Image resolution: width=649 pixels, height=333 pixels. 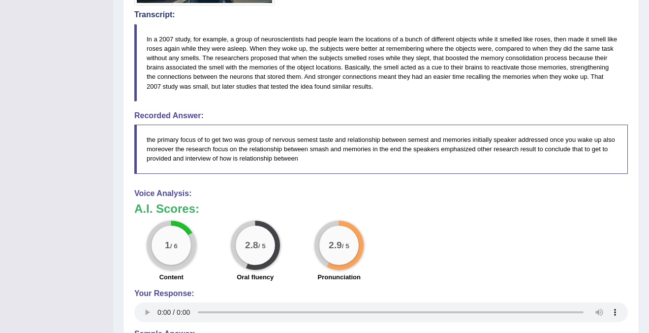 I want to click on b: A.I. Scores:, so click(x=167, y=208).